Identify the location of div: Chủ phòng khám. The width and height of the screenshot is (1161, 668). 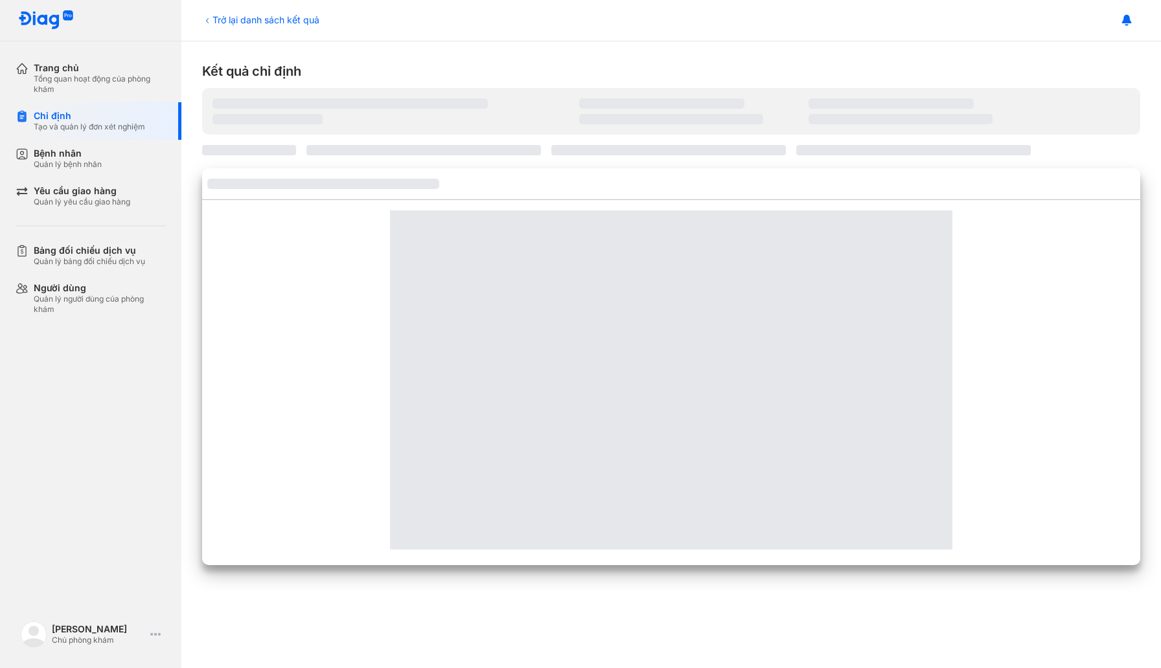
(98, 640).